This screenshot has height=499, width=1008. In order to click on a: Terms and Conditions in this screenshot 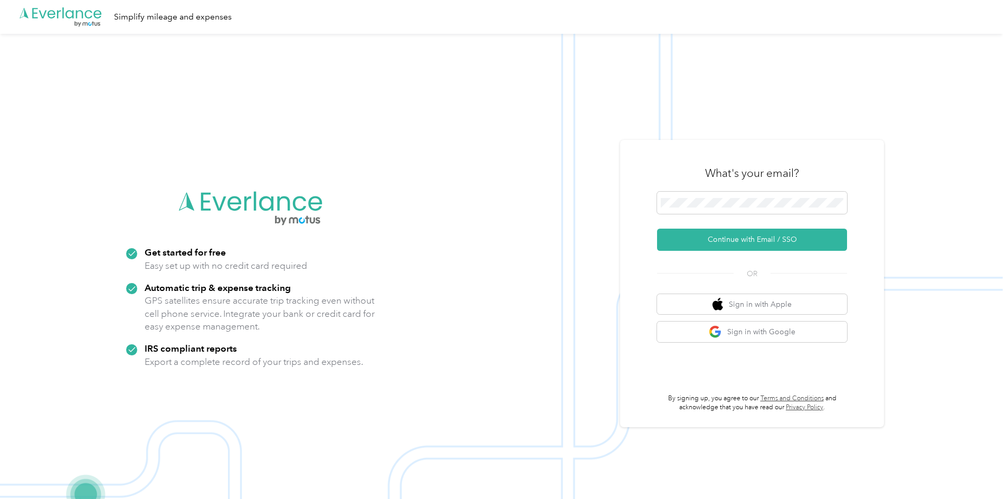, I will do `click(792, 398)`.